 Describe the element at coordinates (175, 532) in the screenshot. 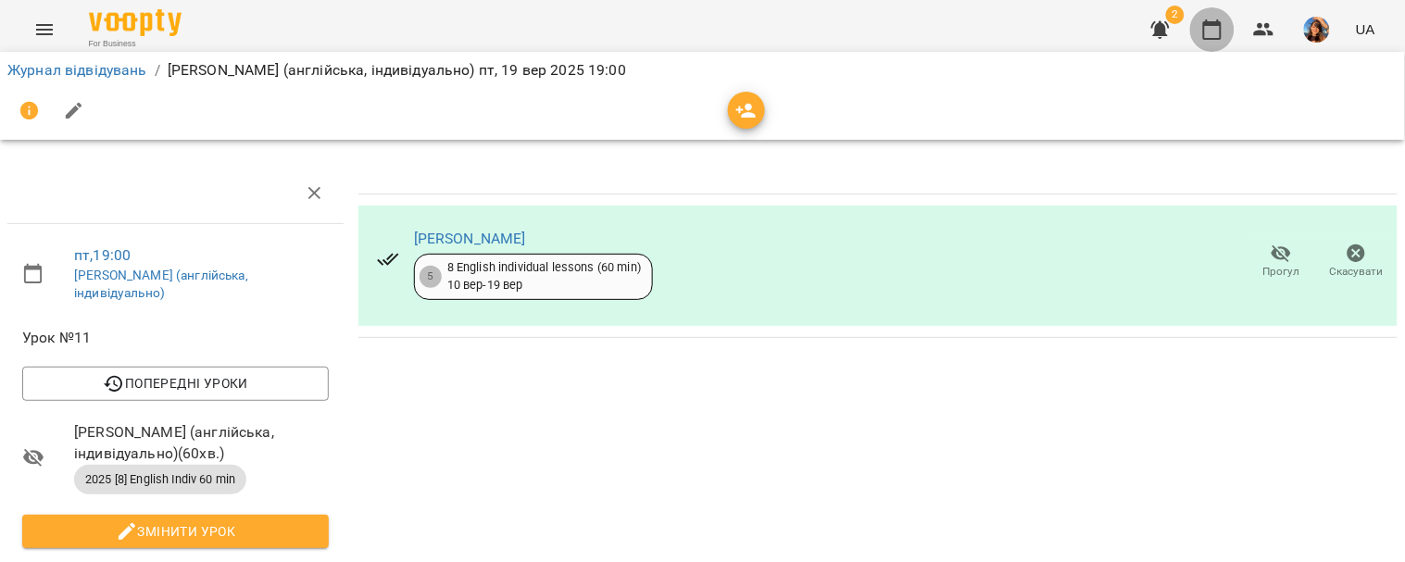

I see `span: Змінити урок` at that location.